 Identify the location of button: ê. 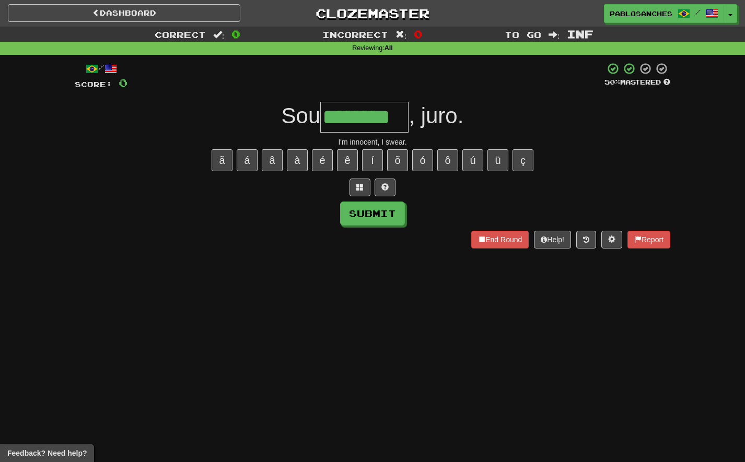
(347, 160).